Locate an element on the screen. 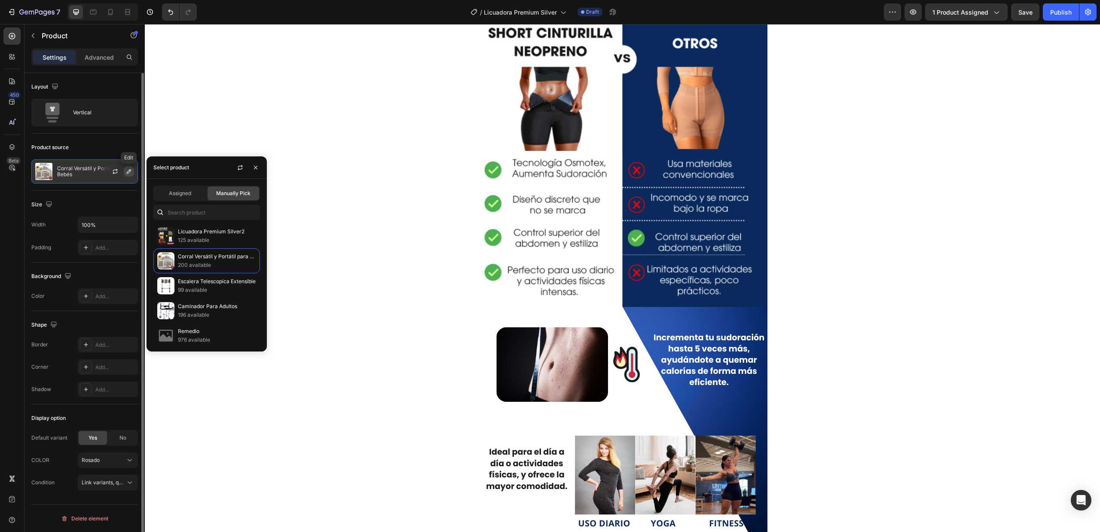 Image resolution: width=1100 pixels, height=532 pixels. span: Link variants, quantity <br> between same products is located at coordinates (145, 482).